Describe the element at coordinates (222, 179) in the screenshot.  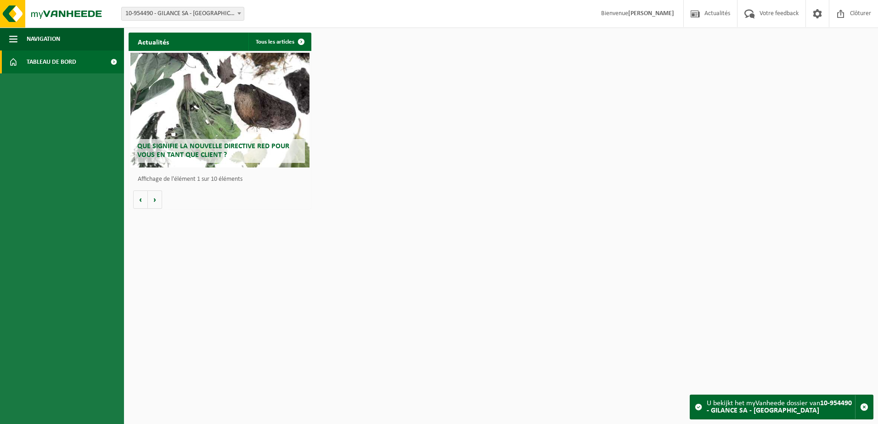
I see `p: Affichage de l'élément 1 sur 10 éléments` at that location.